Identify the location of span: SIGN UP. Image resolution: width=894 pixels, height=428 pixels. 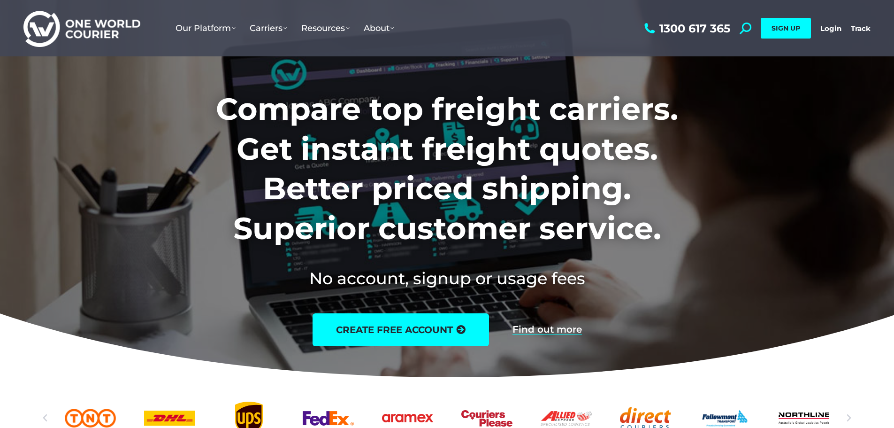
(786, 28).